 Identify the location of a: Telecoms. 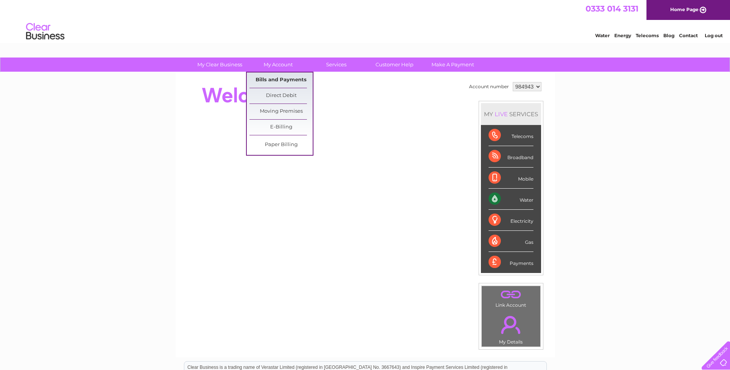
(647, 35).